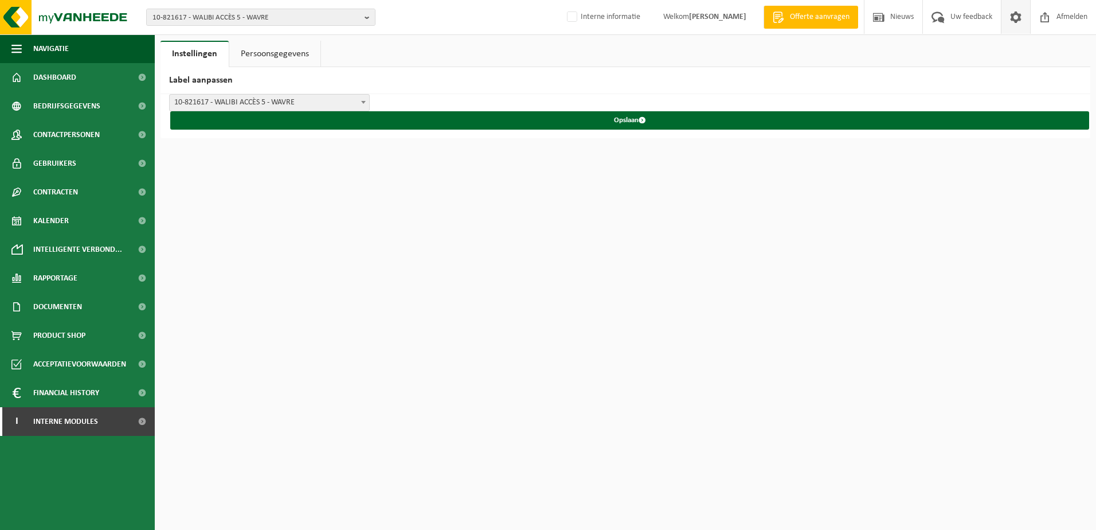 The width and height of the screenshot is (1096, 530). I want to click on span: I, so click(17, 421).